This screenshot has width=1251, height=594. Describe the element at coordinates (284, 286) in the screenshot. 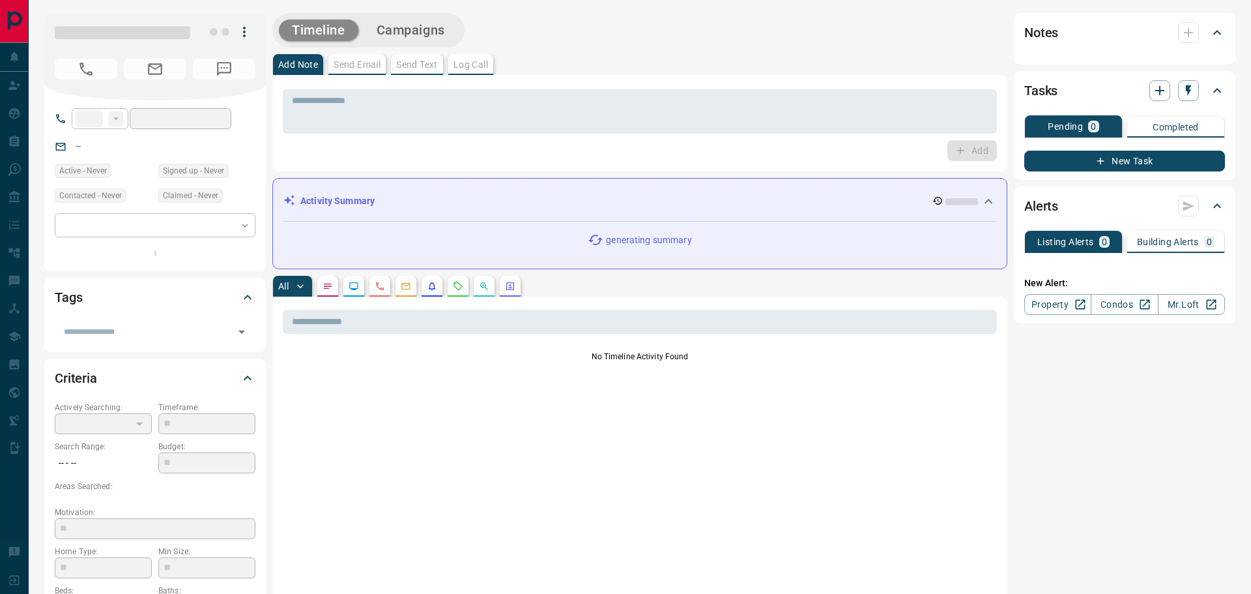

I see `p: All` at that location.